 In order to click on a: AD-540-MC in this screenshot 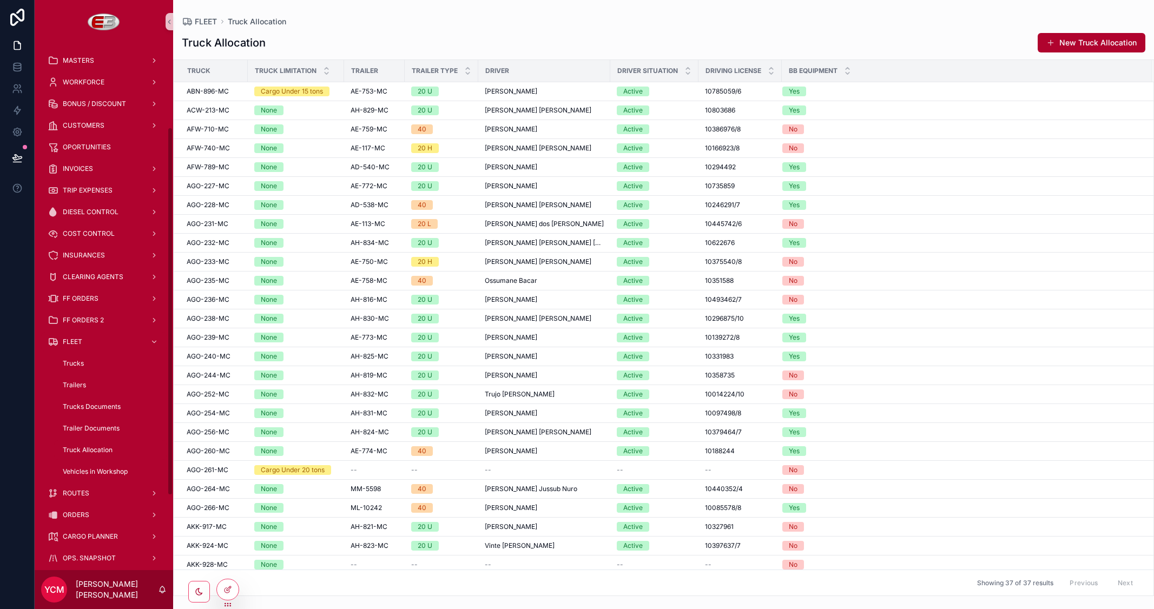, I will do `click(375, 167)`.